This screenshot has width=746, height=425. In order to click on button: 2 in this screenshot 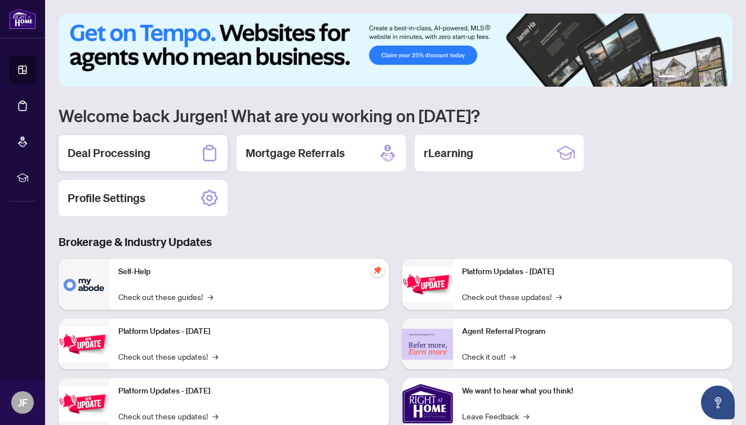, I will do `click(683, 78)`.